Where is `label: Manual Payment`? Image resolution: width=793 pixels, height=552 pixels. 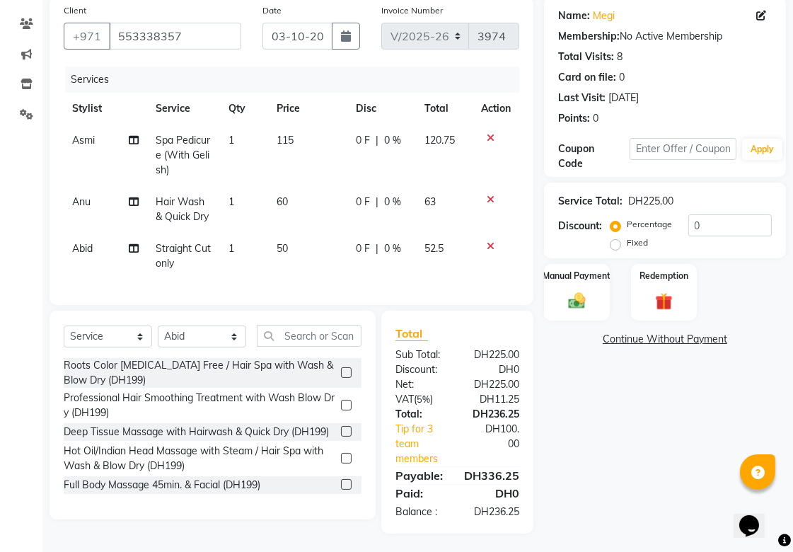
label: Manual Payment is located at coordinates (577, 276).